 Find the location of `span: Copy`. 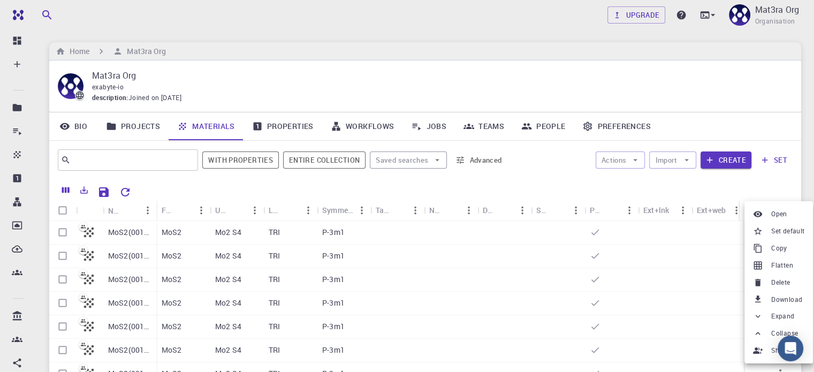

span: Copy is located at coordinates (780, 248).